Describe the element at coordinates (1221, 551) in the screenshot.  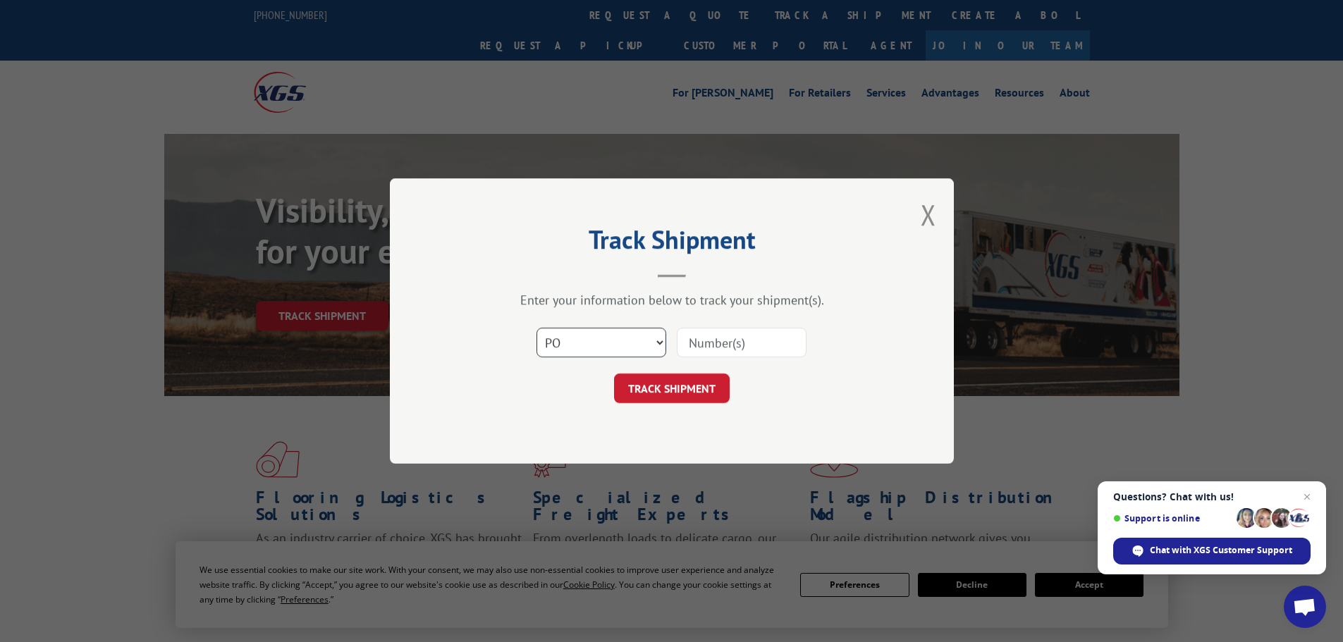
I see `span: Chat with XGS Customer Support` at that location.